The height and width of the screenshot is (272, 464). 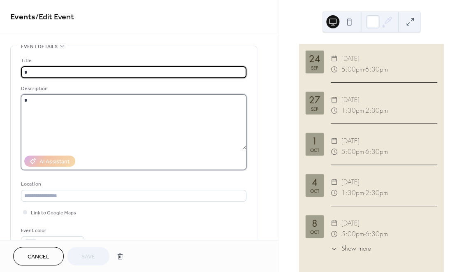 What do you see at coordinates (38, 256) in the screenshot?
I see `button: Cancel` at bounding box center [38, 256].